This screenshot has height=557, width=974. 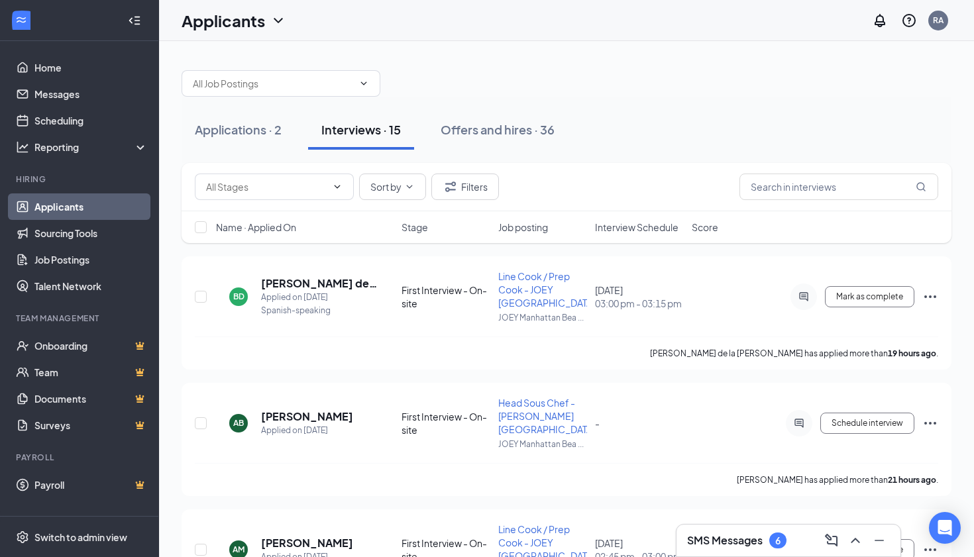 What do you see at coordinates (415, 227) in the screenshot?
I see `span: Stage` at bounding box center [415, 227].